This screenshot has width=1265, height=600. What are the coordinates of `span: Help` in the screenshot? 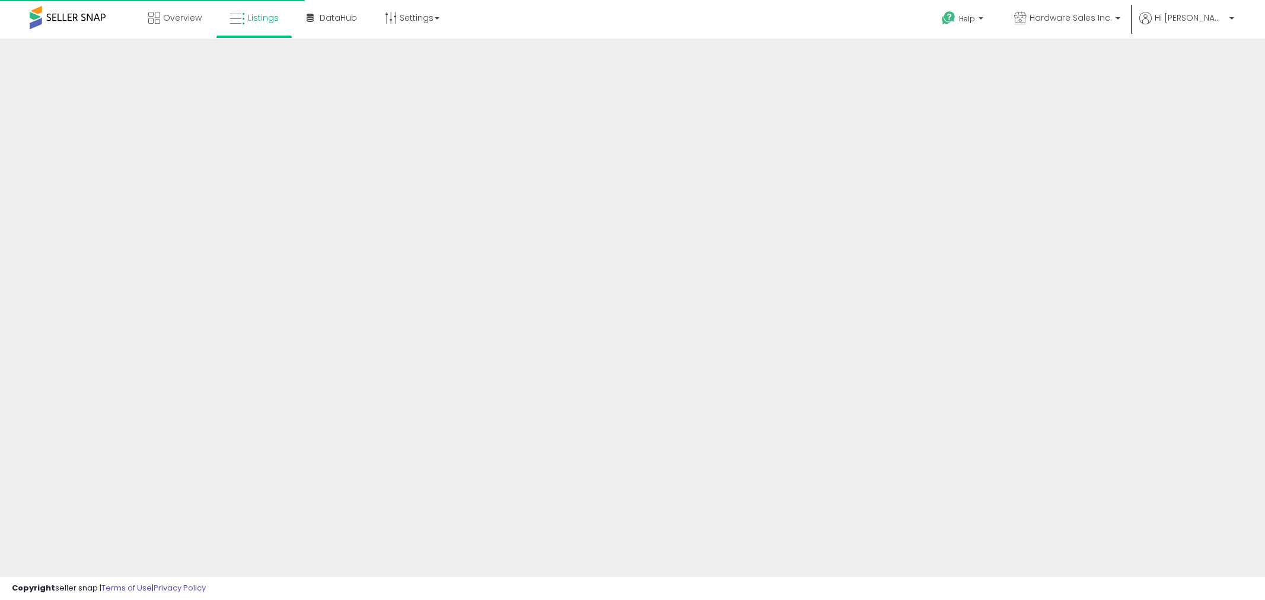 It's located at (967, 18).